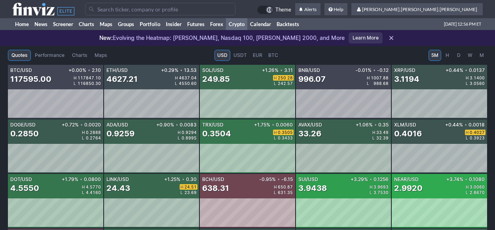 The image size is (495, 230). I want to click on div: 24.43, so click(118, 188).